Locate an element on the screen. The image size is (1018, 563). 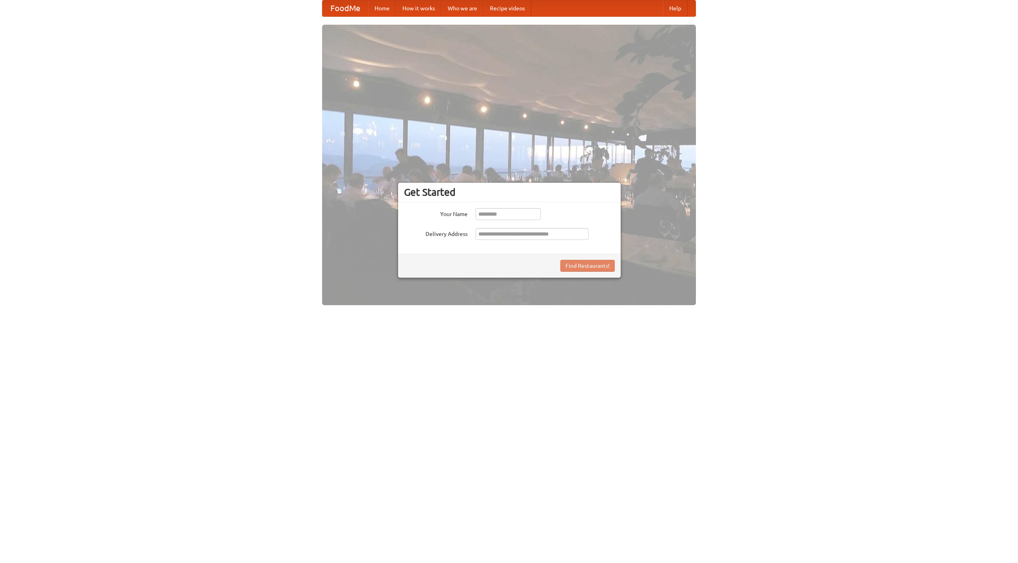
label: Your Name is located at coordinates (436, 213).